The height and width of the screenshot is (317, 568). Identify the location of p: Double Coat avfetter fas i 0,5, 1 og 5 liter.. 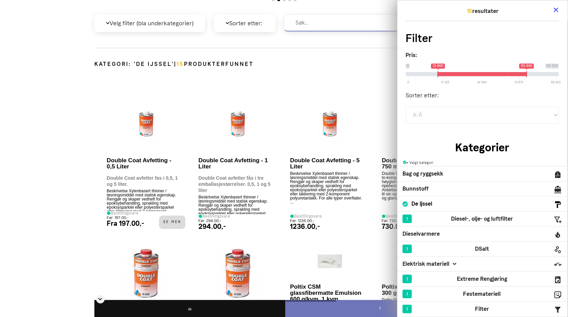
(143, 181).